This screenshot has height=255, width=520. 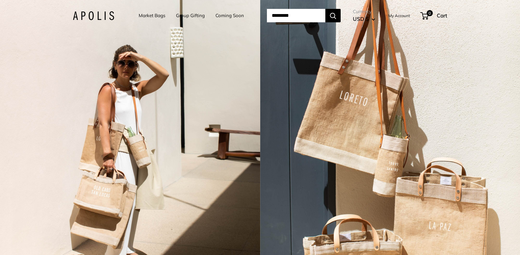 I want to click on span: 0, so click(x=430, y=13).